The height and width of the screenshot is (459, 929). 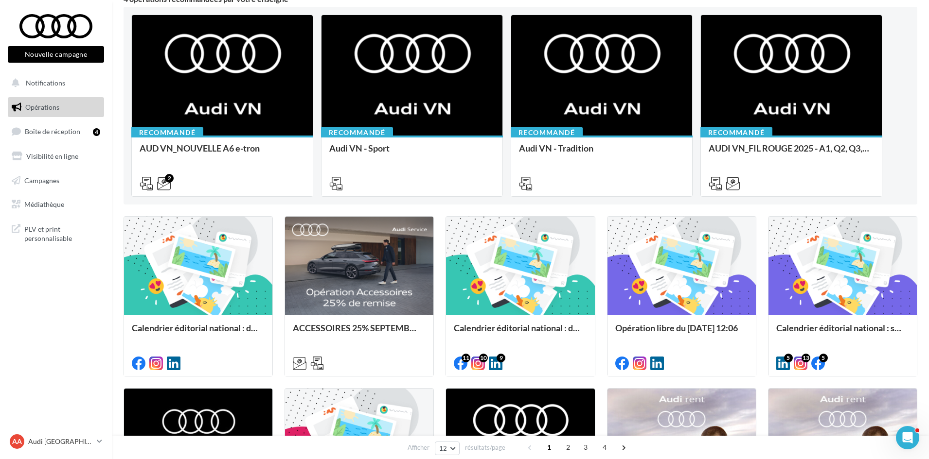 What do you see at coordinates (56, 54) in the screenshot?
I see `button: Nouvelle campagne` at bounding box center [56, 54].